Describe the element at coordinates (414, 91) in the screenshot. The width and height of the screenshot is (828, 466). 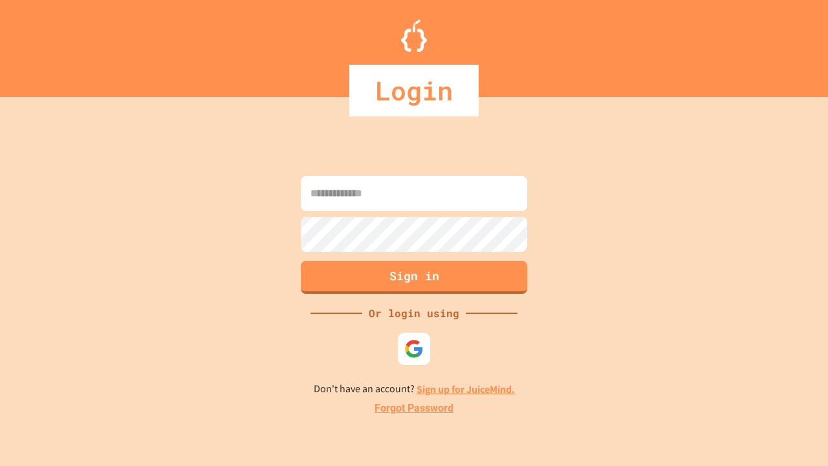
I see `div: Login` at that location.